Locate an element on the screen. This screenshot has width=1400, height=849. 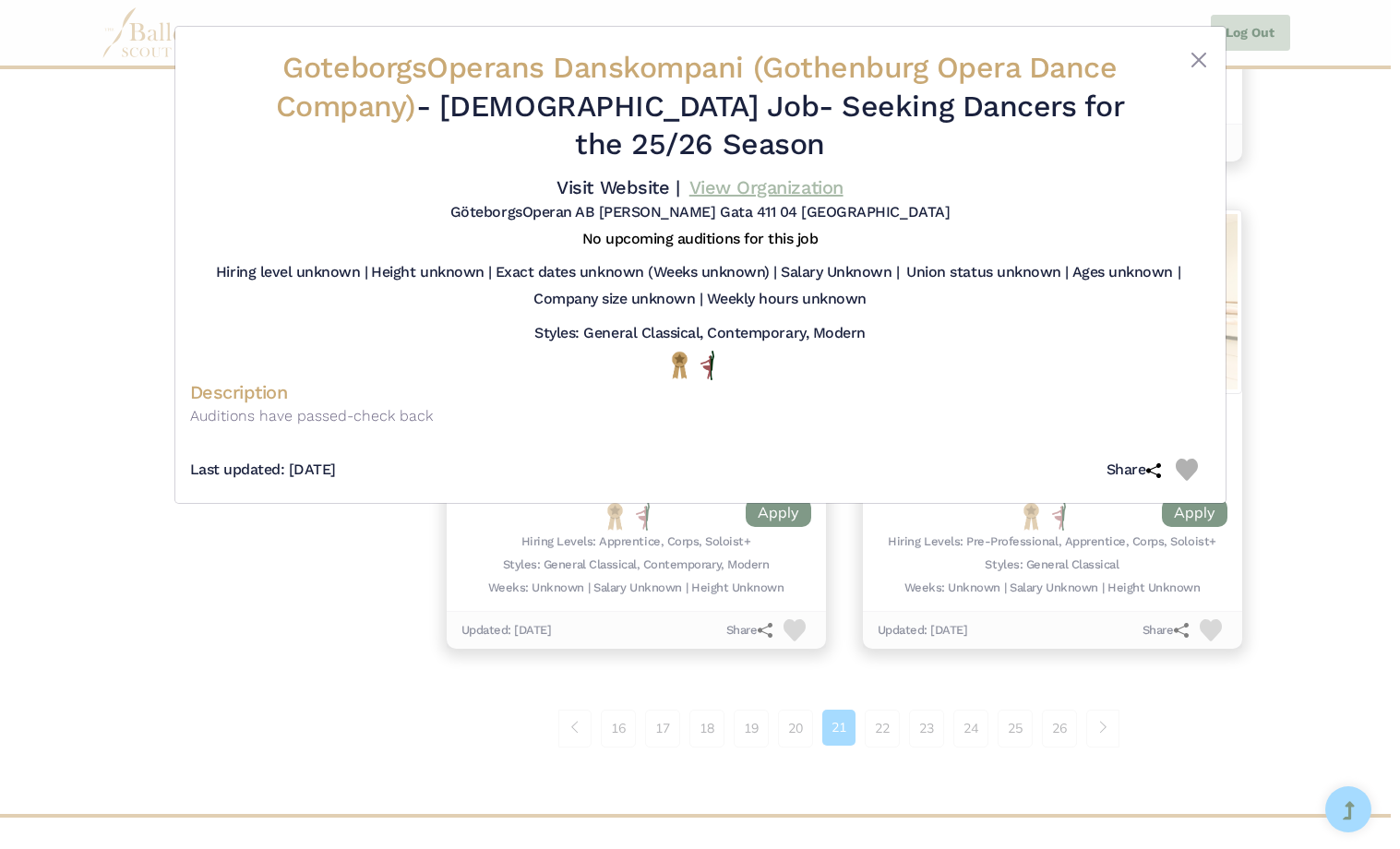
span: GoteborgsOperans Danskompani (Gothenburg Opera Dance Company) is located at coordinates (697, 87).